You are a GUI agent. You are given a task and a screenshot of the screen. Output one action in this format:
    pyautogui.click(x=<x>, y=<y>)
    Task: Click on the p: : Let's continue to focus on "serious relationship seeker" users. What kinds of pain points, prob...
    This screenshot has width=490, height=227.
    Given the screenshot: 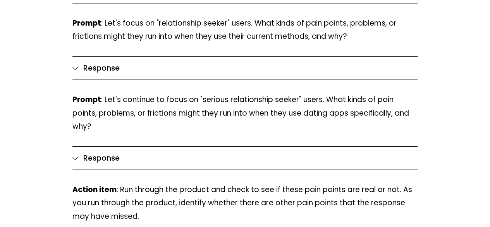 What is the action you would take?
    pyautogui.click(x=245, y=113)
    